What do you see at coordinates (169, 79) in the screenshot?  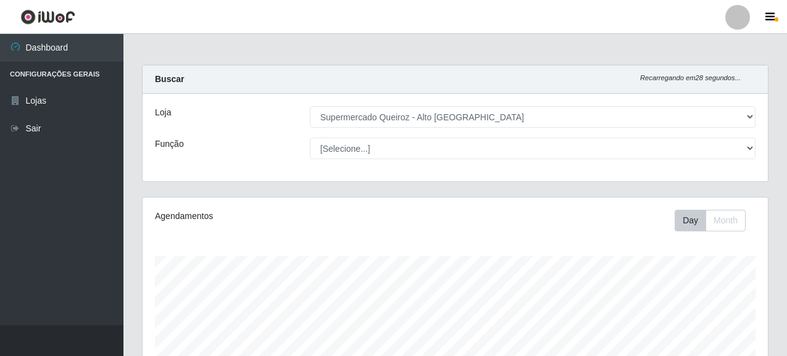 I see `strong: Buscar` at bounding box center [169, 79].